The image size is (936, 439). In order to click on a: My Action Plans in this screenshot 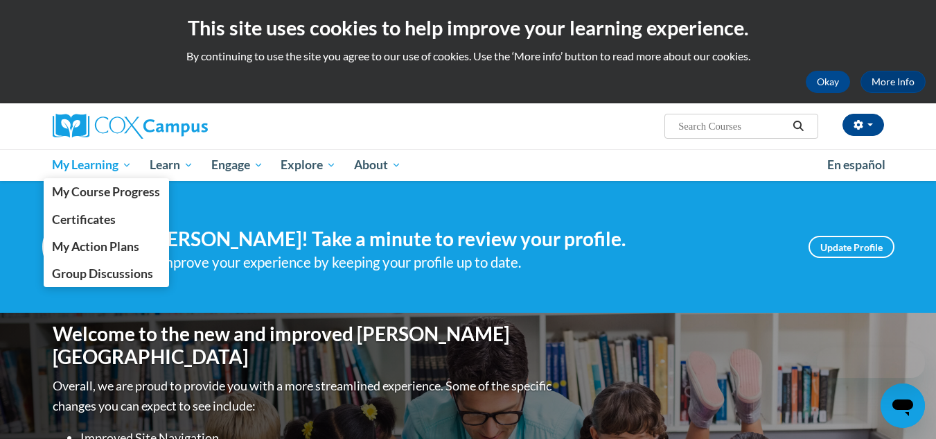, I will do `click(107, 246)`.